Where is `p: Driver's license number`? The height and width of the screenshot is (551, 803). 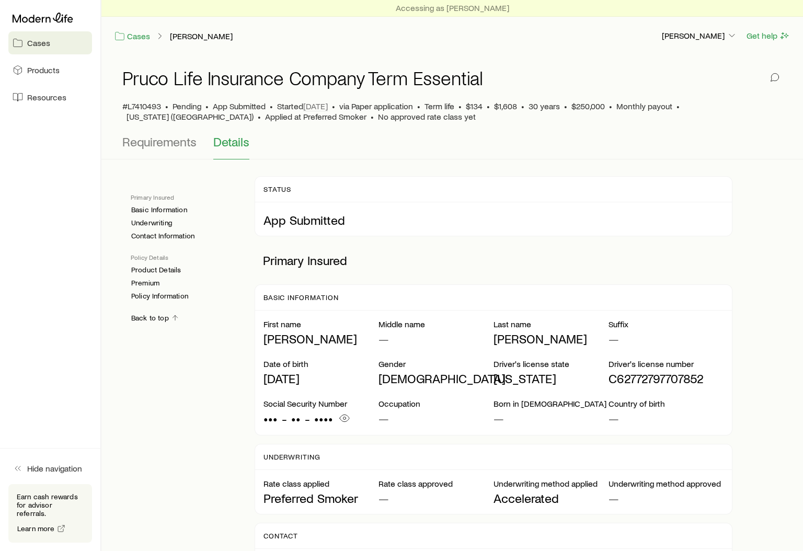 p: Driver's license number is located at coordinates (666, 364).